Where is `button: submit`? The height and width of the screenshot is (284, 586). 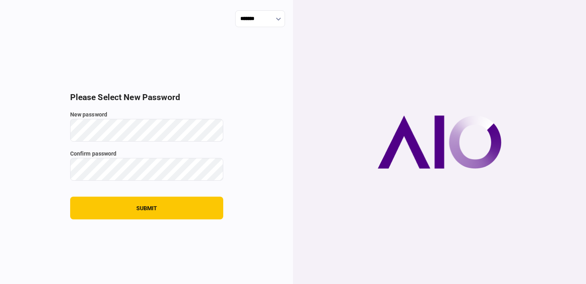 button: submit is located at coordinates (147, 208).